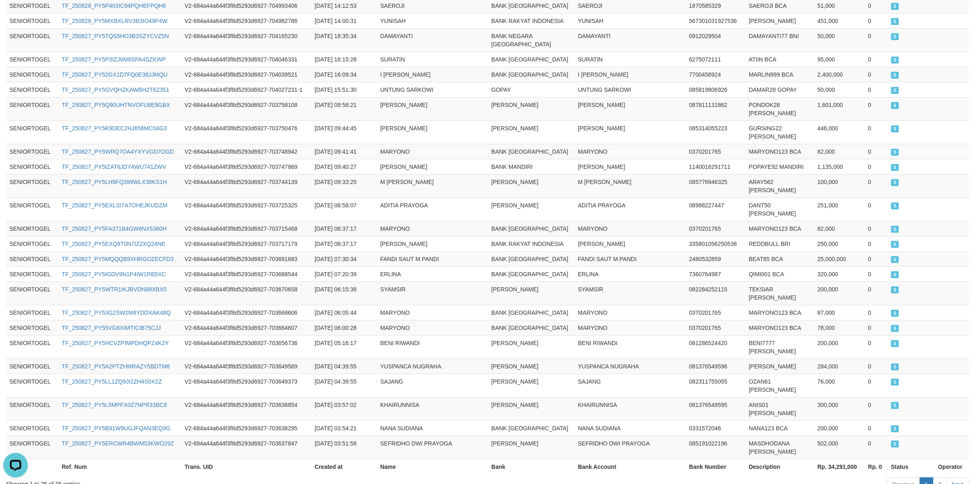 This screenshot has height=484, width=975. I want to click on td: 085314055223, so click(716, 132).